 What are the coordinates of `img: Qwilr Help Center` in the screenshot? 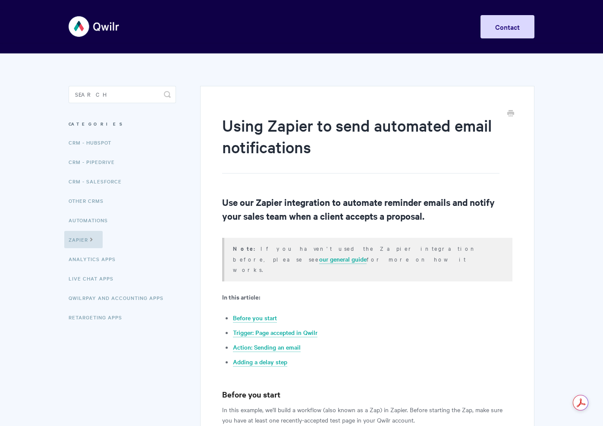 It's located at (94, 26).